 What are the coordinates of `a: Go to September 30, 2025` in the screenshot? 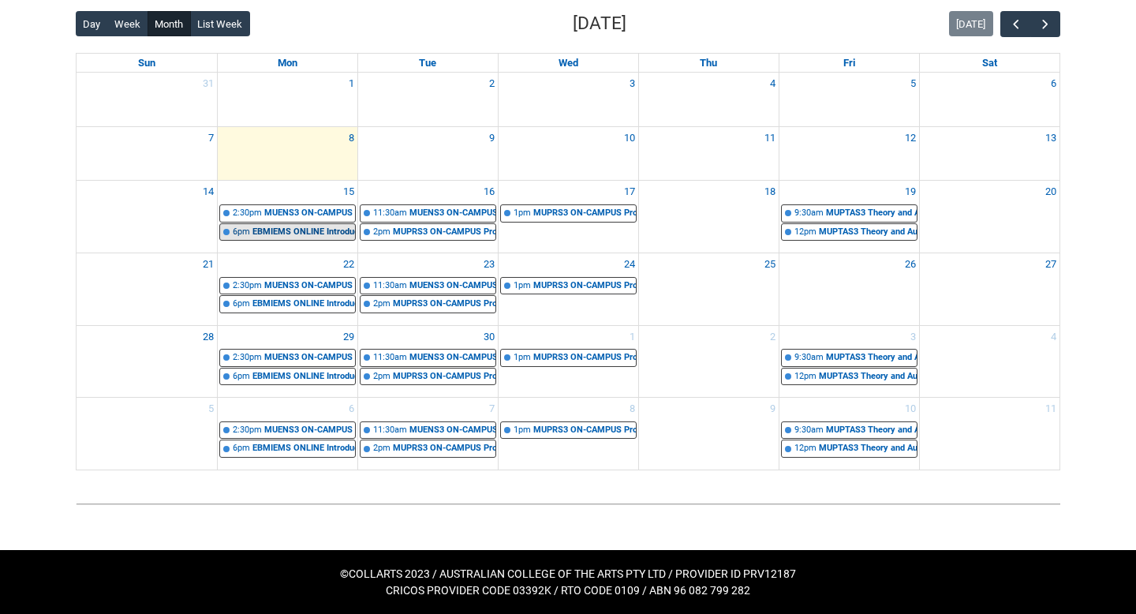 It's located at (489, 337).